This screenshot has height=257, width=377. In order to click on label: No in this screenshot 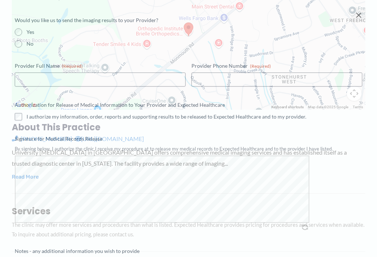, I will do `click(194, 44)`.